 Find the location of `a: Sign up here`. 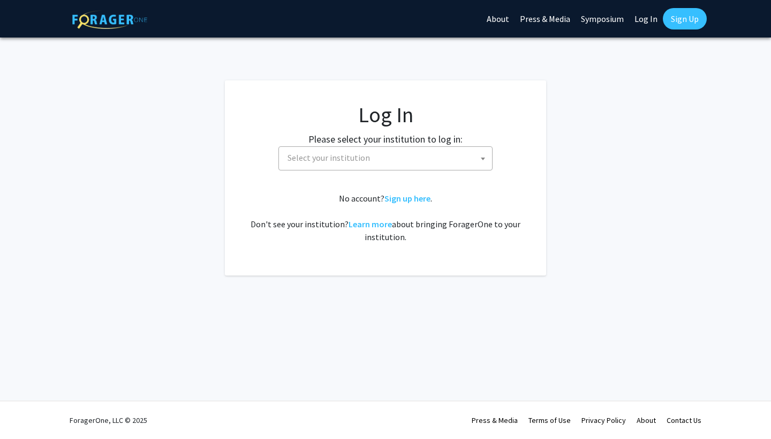

a: Sign up here is located at coordinates (408, 198).